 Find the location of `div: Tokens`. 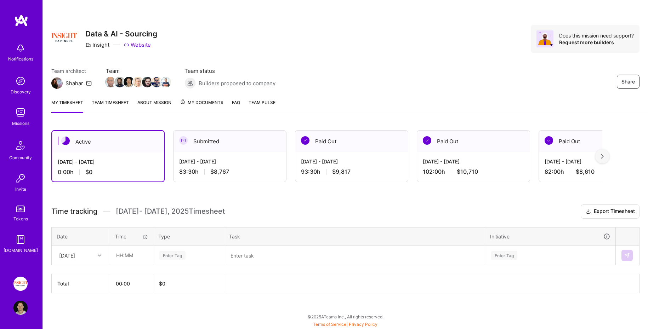

div: Tokens is located at coordinates (21, 219).